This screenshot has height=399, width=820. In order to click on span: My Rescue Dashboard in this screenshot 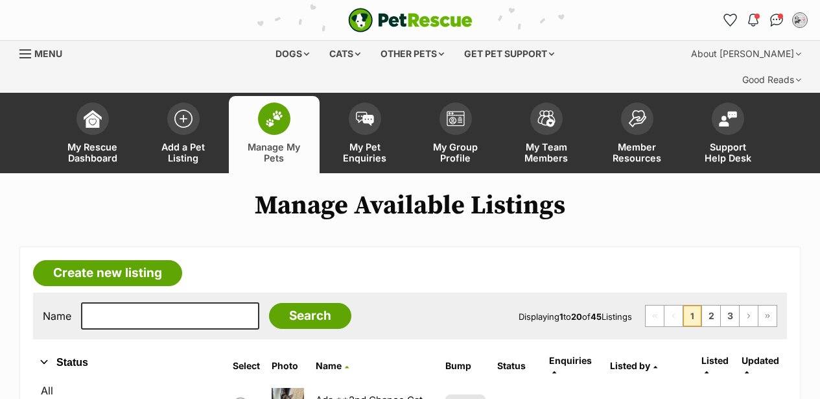, I will do `click(93, 152)`.